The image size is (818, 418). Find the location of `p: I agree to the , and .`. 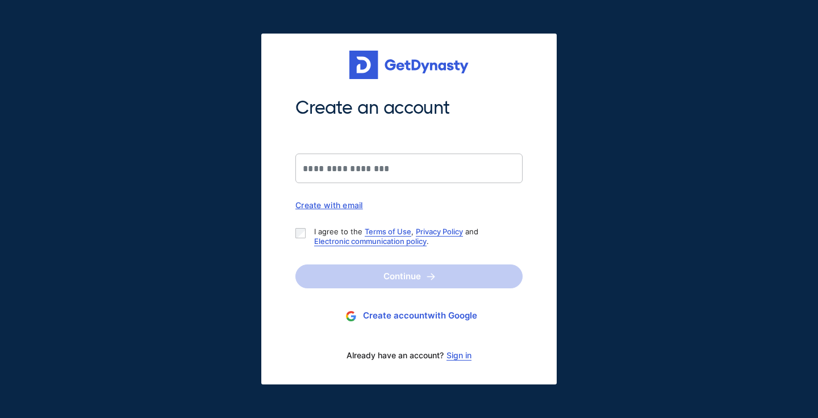

p: I agree to the , and . is located at coordinates (414, 236).